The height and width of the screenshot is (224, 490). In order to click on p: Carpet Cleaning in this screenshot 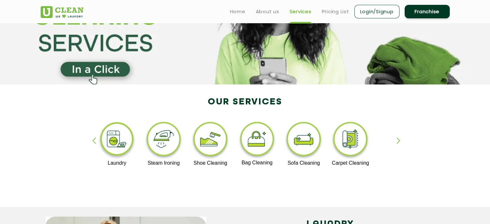, I will do `click(350, 163)`.